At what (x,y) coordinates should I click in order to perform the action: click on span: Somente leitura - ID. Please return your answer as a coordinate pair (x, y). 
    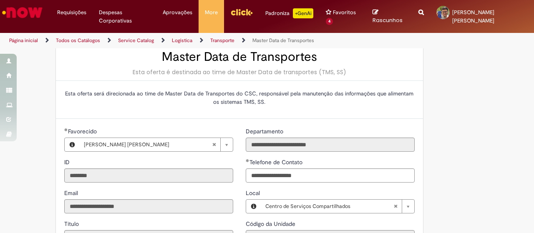
    Looking at the image, I should click on (68, 162).